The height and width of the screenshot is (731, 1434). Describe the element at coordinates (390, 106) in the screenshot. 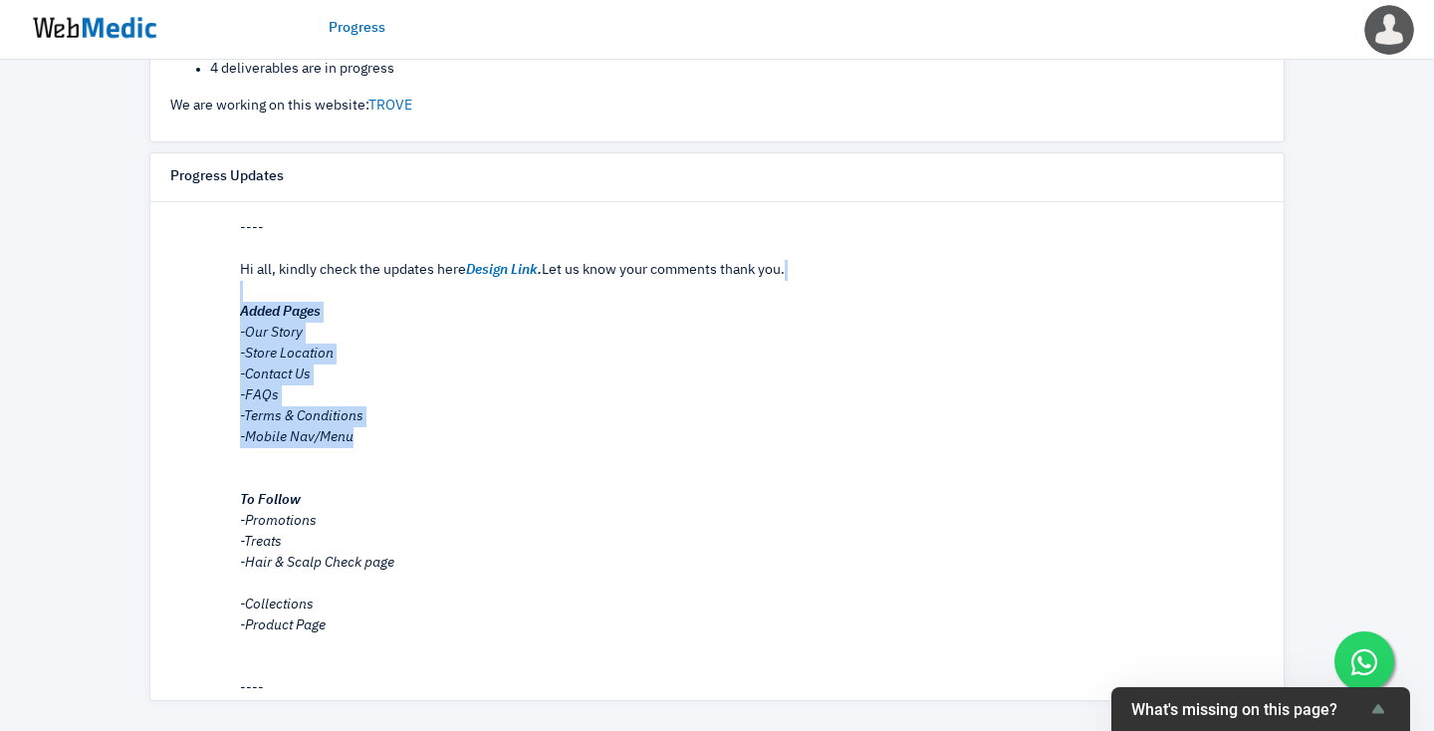

I see `a: TROVE` at that location.